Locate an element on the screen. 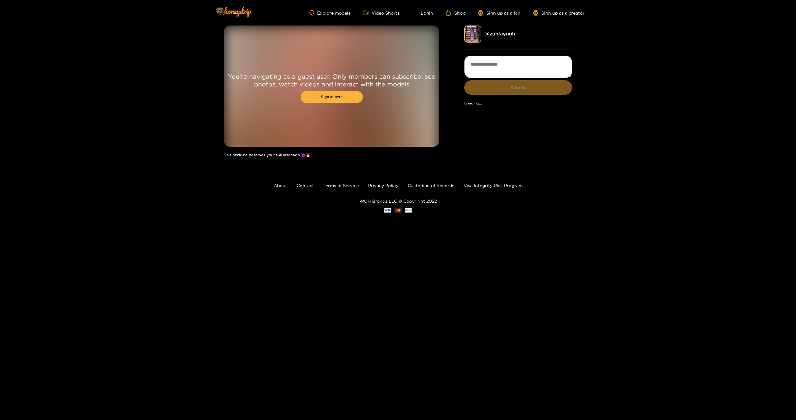 This screenshot has height=420, width=796. span: video-camera is located at coordinates (367, 13).